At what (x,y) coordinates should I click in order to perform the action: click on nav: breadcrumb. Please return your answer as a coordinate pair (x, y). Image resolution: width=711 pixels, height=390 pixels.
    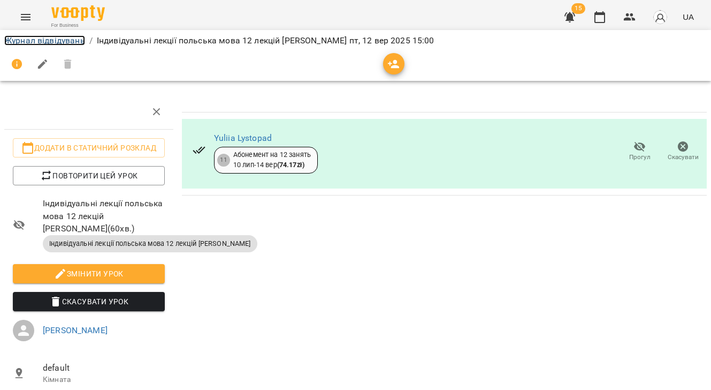
    Looking at the image, I should click on (355, 41).